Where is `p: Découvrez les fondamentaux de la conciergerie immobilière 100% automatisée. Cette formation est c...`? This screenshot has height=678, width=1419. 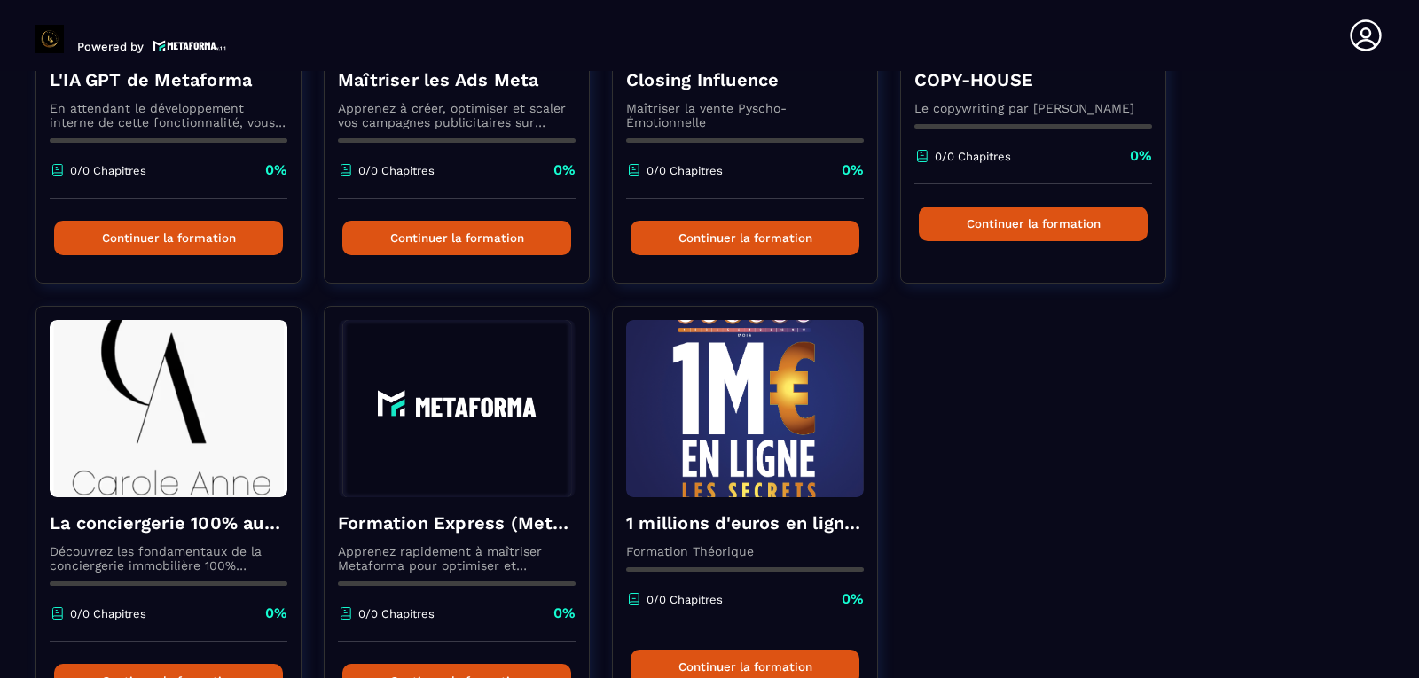
p: Découvrez les fondamentaux de la conciergerie immobilière 100% automatisée. Cette formation est c... is located at coordinates (168, 559).